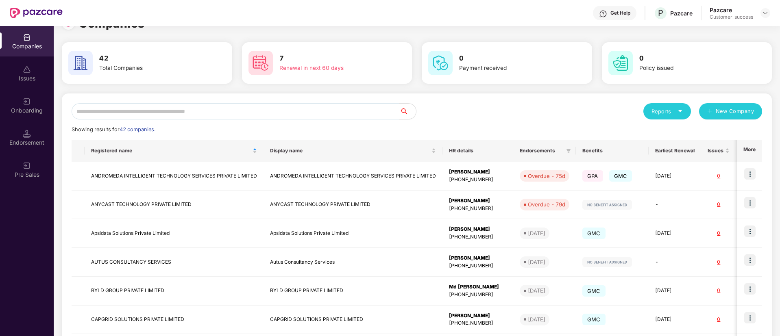 The image size is (780, 336). What do you see at coordinates (765, 13) in the screenshot?
I see `img: svg+xml;base64,PHN2ZyBpZD0iRHJvcGRvd24tMzJ4MzIiIHhtbG5zPSJodHRwOi8vd3d3LnczLm9yZy8yMDAwL3N2ZyIgd2...` at bounding box center [765, 13].